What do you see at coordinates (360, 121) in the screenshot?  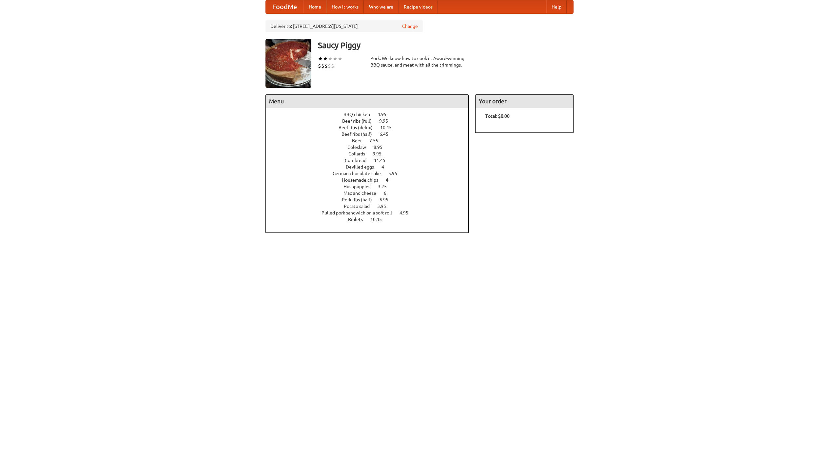 I see `span: Beef ribs (full)` at bounding box center [360, 121].